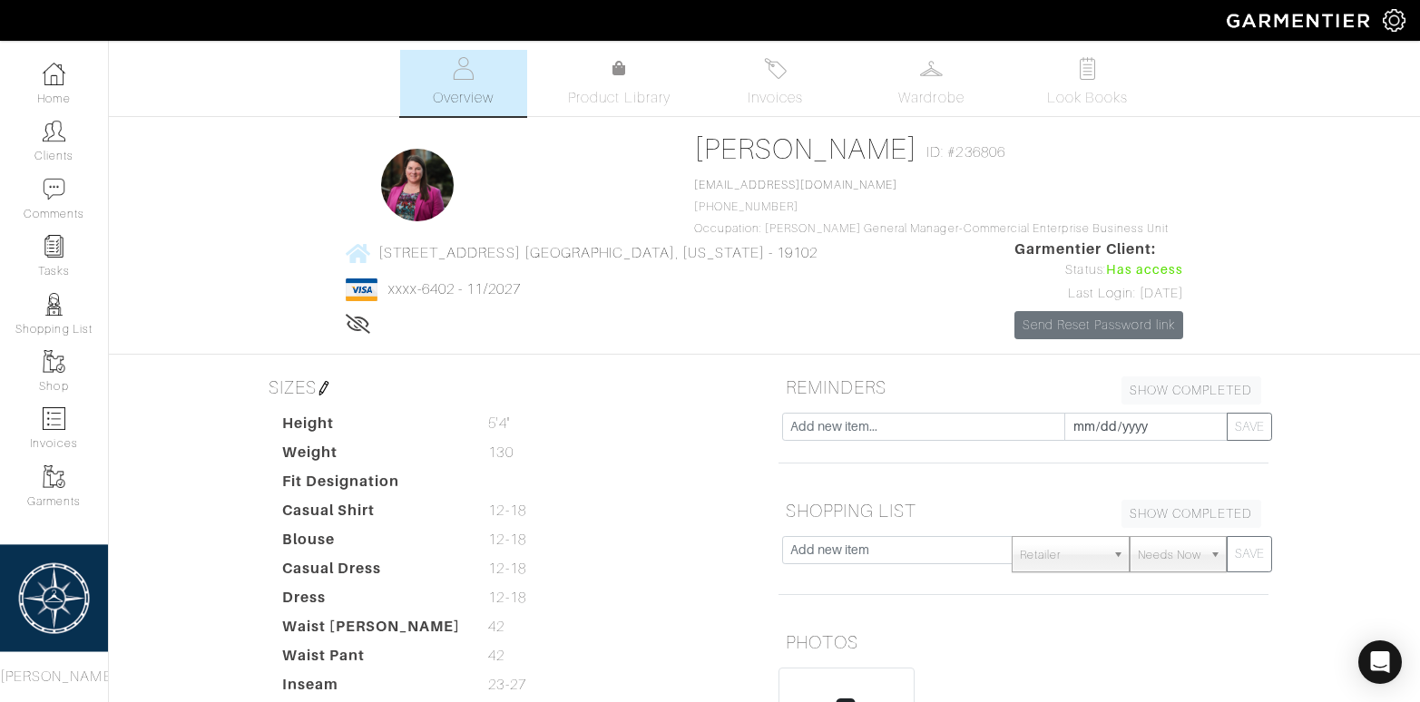  Describe the element at coordinates (1393, 20) in the screenshot. I see `img: gear-icon-white-bd11855cb880d31180b6d7d6211b90ccbf57a29d726f0c71d8c61bd08dd39cc2.png` at that location.